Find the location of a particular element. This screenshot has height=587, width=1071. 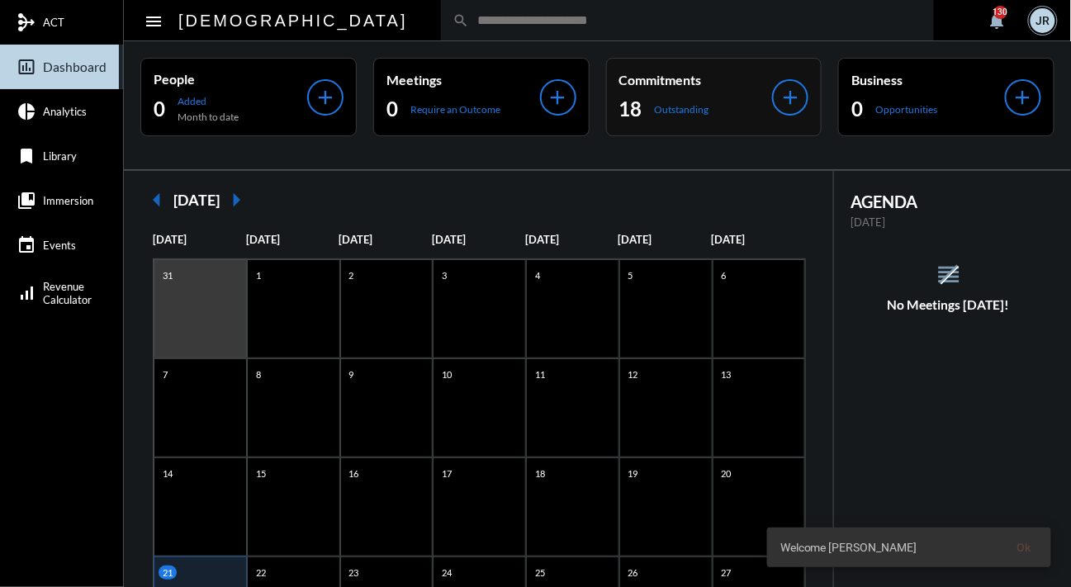

p: 3 is located at coordinates (444, 275).